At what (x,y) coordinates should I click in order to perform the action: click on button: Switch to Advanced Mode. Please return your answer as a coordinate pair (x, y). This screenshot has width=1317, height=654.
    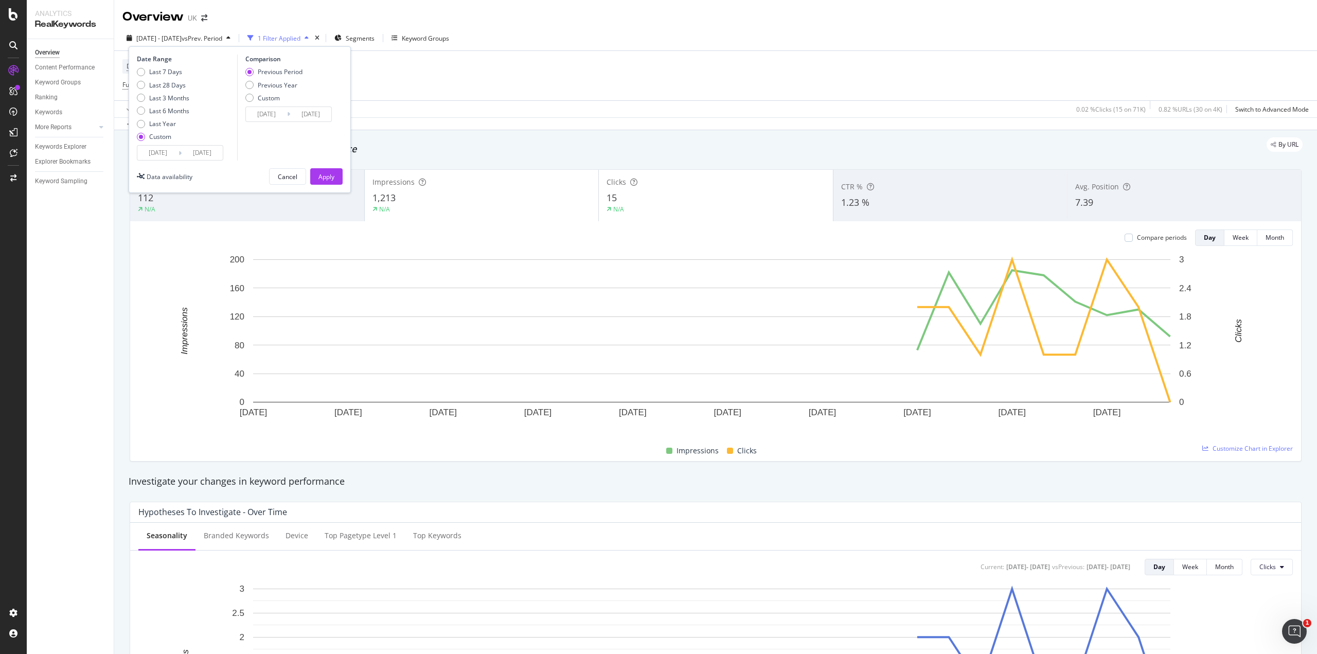
    Looking at the image, I should click on (1270, 109).